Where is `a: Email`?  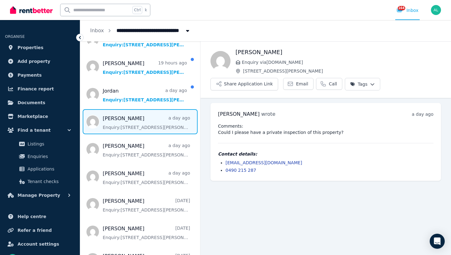 a: Email is located at coordinates (298, 84).